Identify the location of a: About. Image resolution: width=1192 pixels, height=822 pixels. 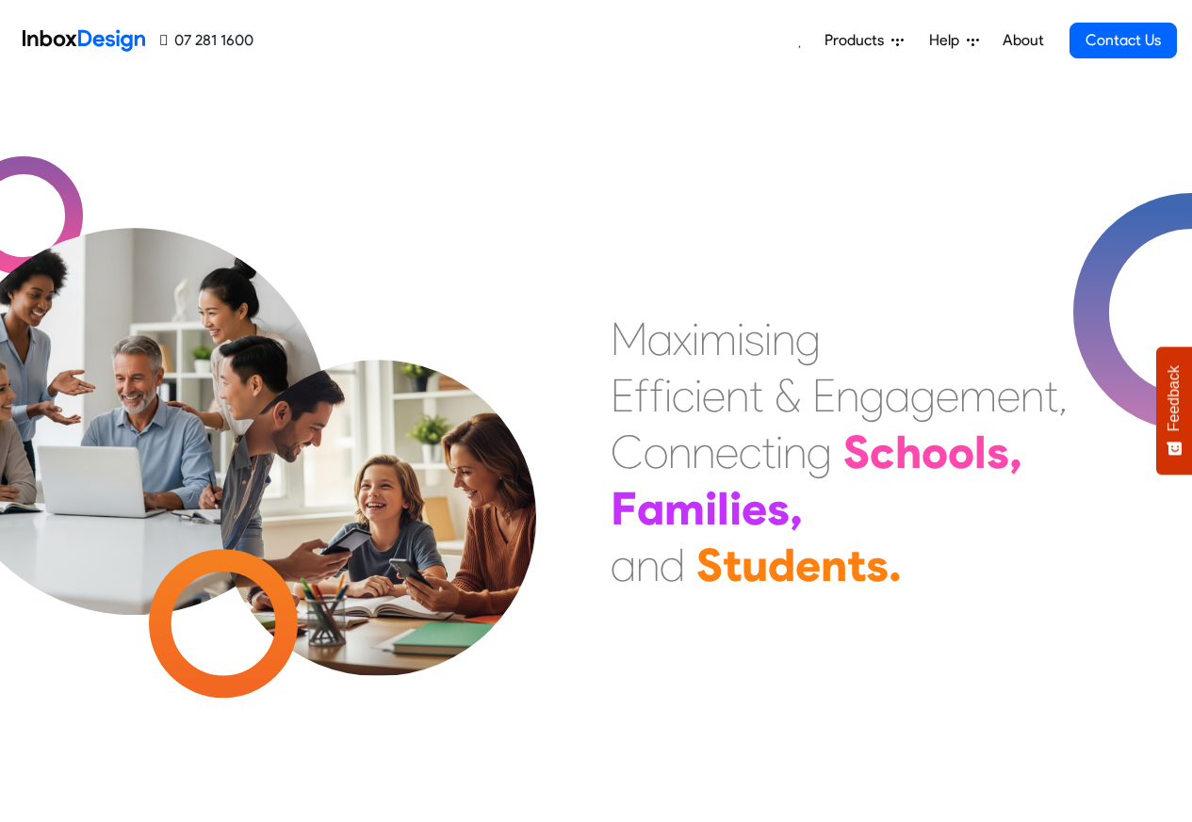
(1022, 41).